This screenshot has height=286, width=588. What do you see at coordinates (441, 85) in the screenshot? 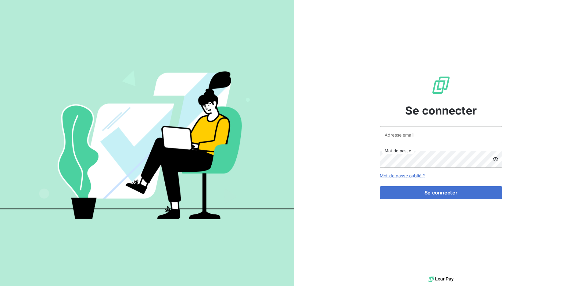
I see `img: Logo LeanPay` at bounding box center [441, 85].